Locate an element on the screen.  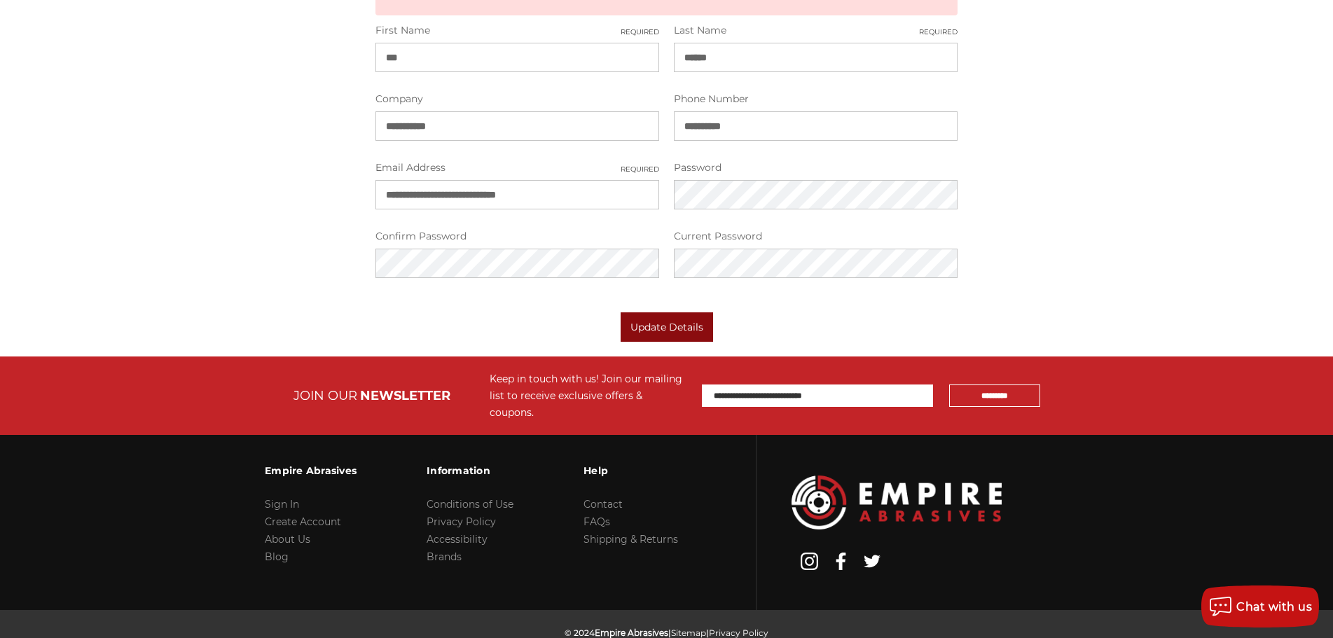
a: Sitemap is located at coordinates (689, 633).